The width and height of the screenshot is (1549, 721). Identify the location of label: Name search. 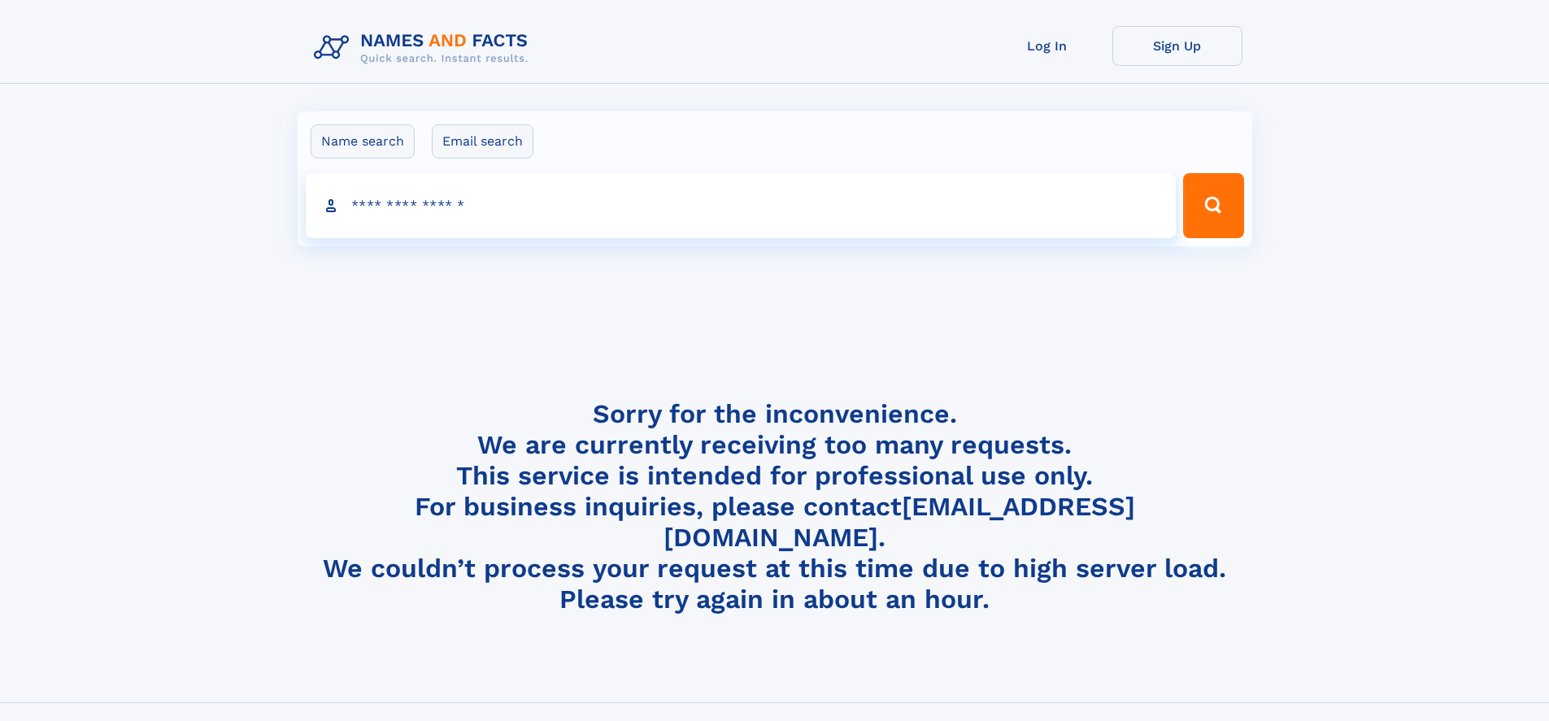
(363, 141).